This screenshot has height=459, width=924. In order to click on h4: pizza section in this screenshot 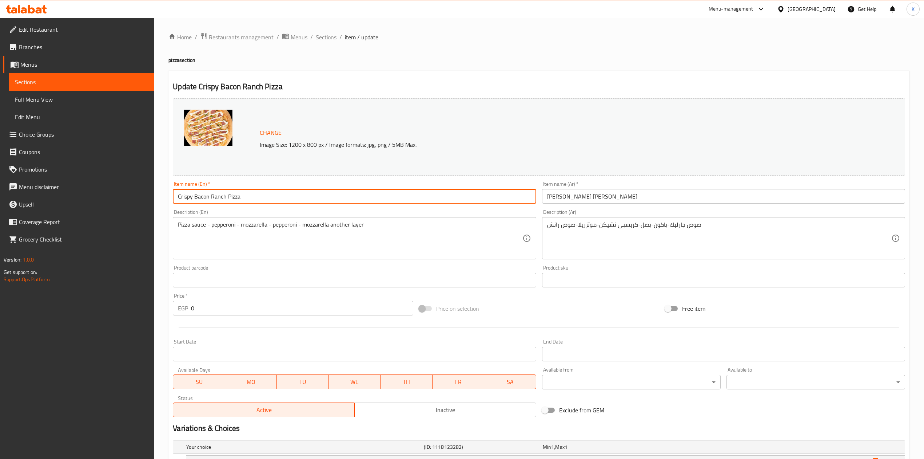, I will do `click(539, 60)`.